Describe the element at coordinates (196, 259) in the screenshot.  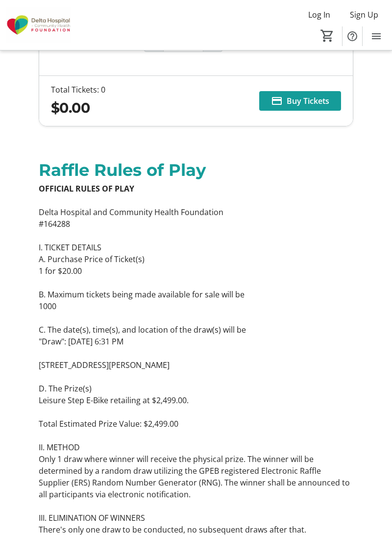
I see `p: A. Purchase Price of Ticket(s)` at that location.